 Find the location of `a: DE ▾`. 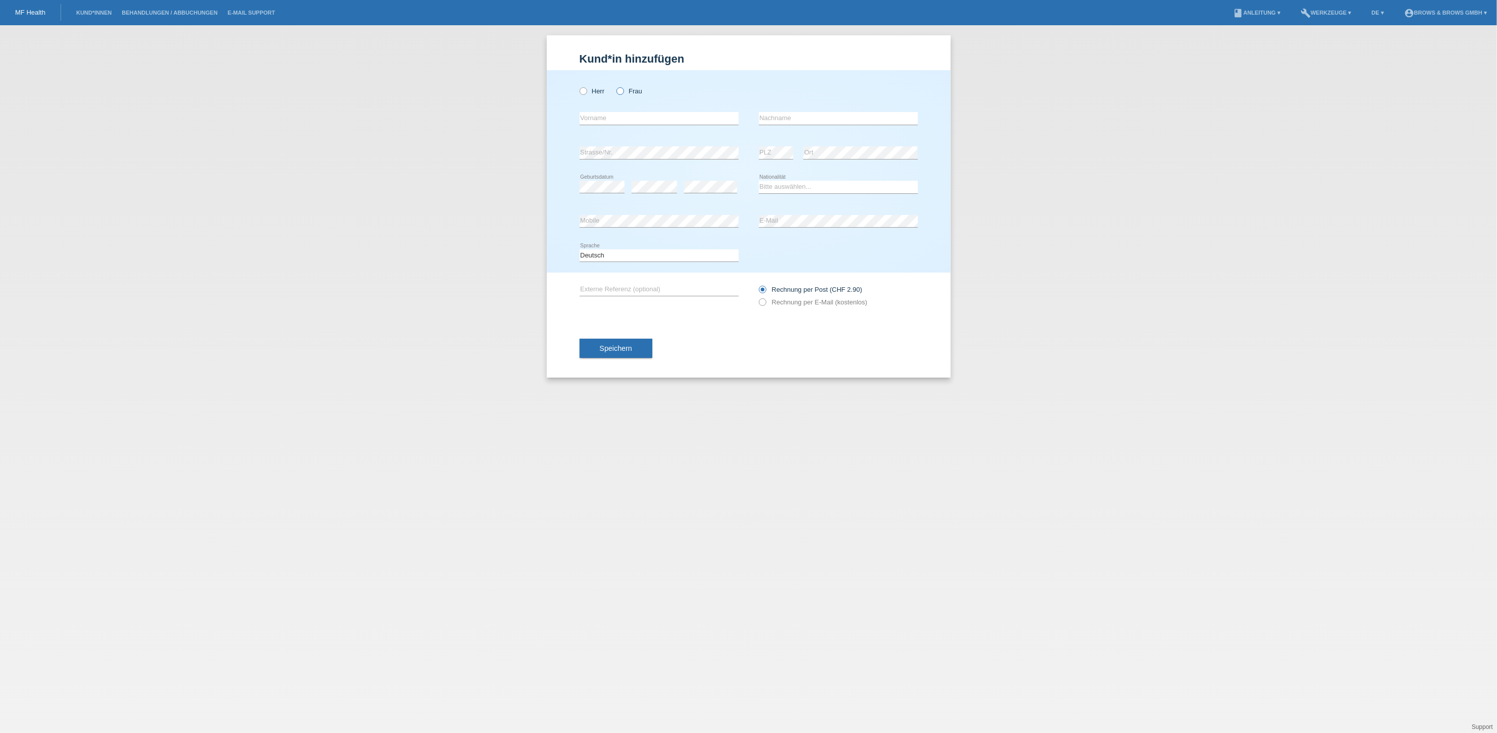

a: DE ▾ is located at coordinates (1378, 13).